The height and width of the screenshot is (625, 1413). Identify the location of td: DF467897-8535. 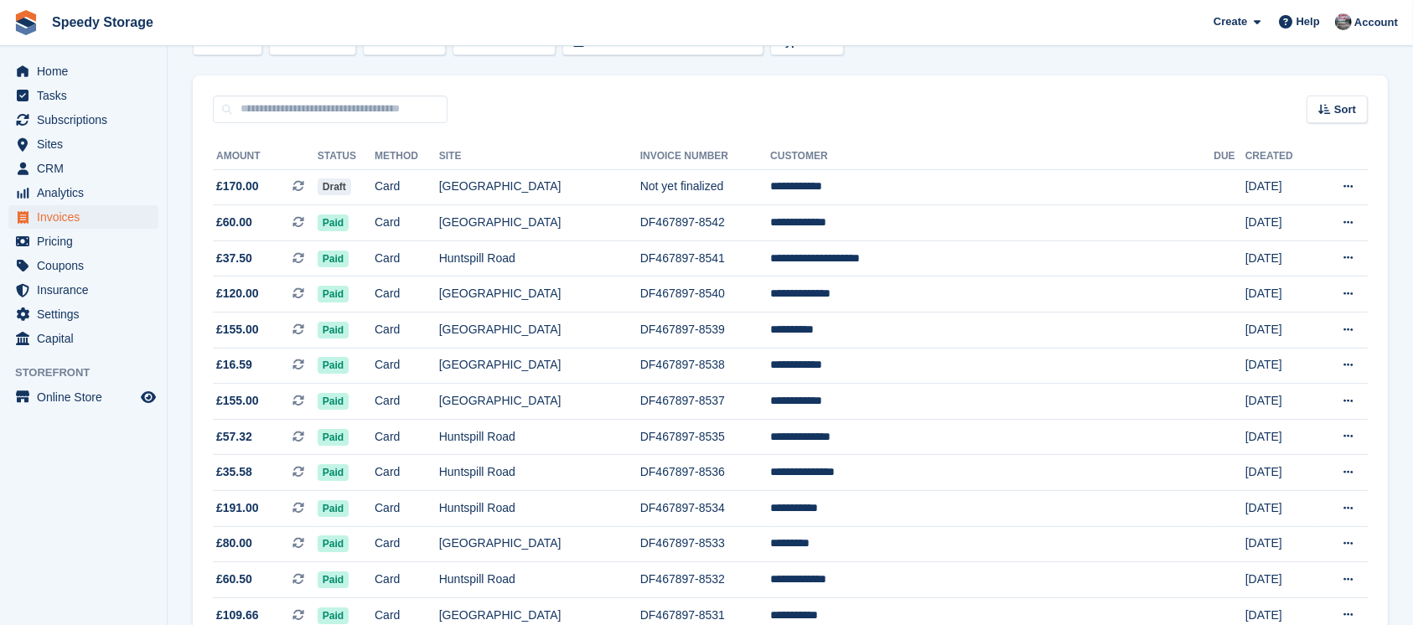
(705, 437).